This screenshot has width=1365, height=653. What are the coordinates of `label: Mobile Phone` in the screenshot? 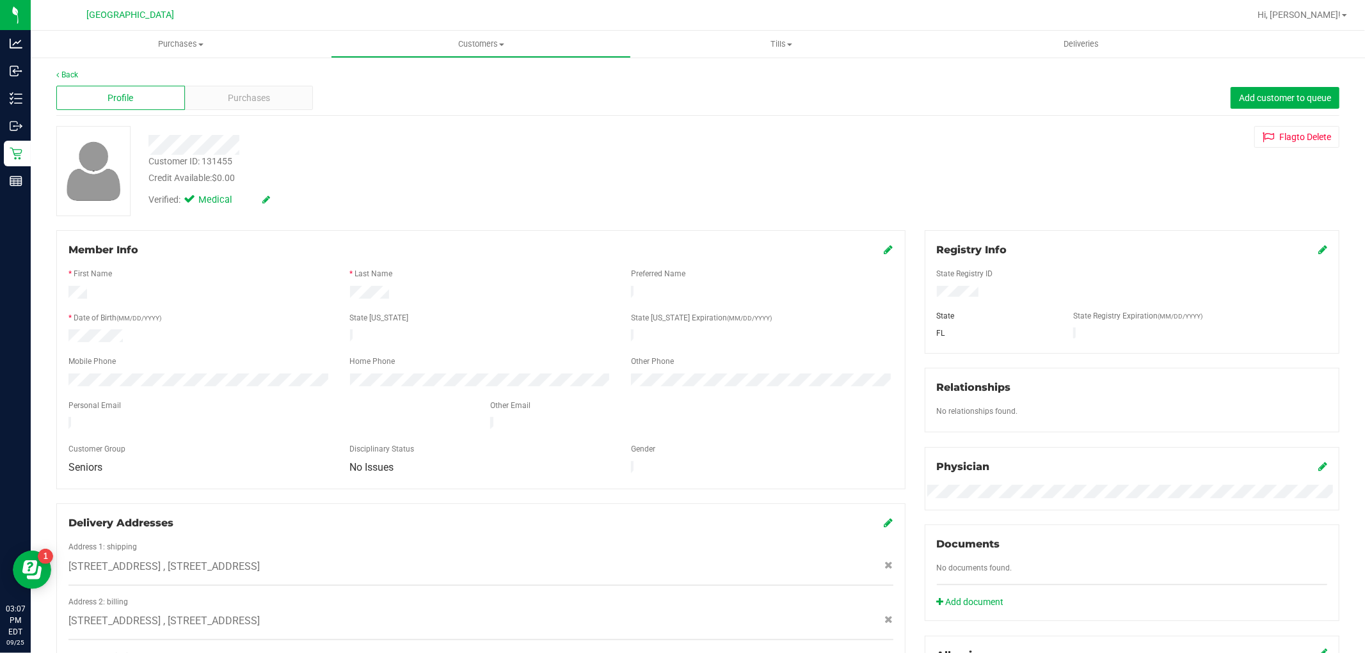 It's located at (92, 362).